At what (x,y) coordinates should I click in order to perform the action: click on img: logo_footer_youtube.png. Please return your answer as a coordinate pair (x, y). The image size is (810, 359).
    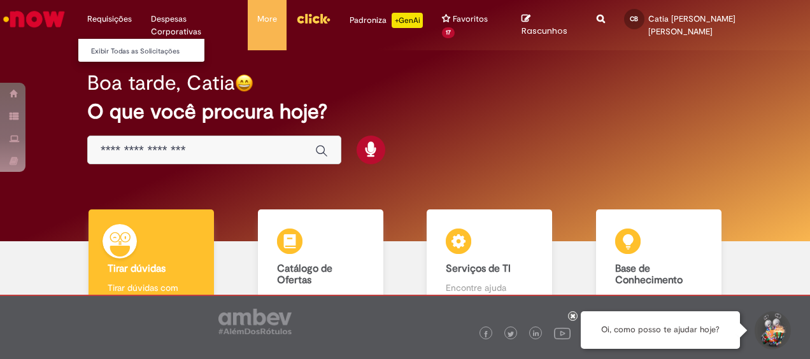
    Looking at the image, I should click on (562, 333).